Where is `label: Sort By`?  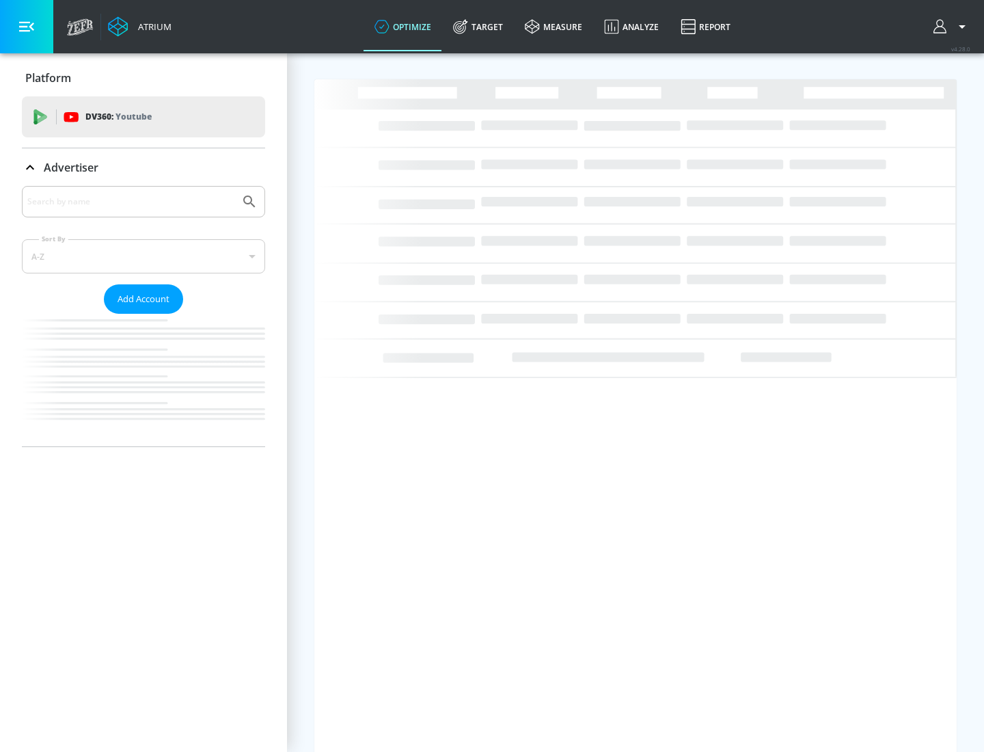
label: Sort By is located at coordinates (53, 239).